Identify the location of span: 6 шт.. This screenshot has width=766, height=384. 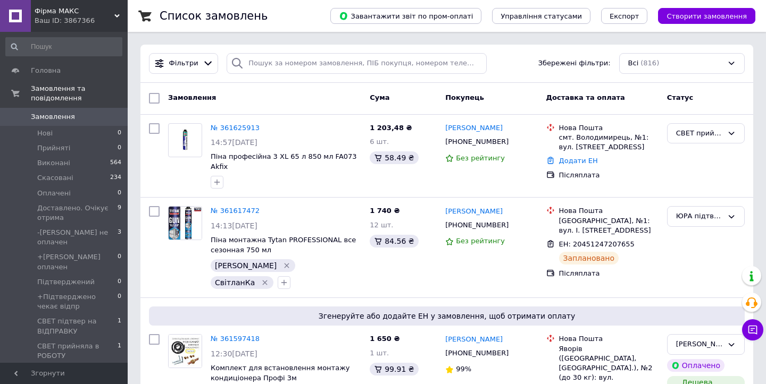
(379, 141).